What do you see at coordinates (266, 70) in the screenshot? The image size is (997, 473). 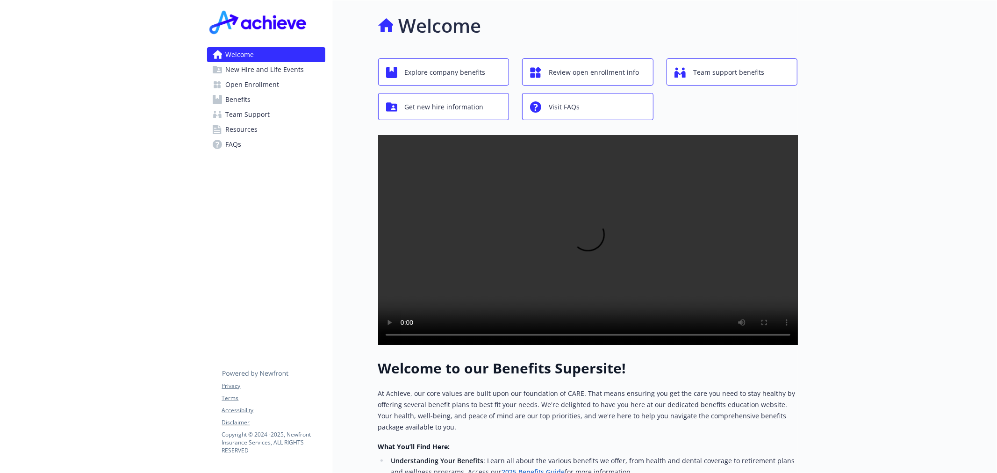 I see `a: New Hire and Life Events` at bounding box center [266, 70].